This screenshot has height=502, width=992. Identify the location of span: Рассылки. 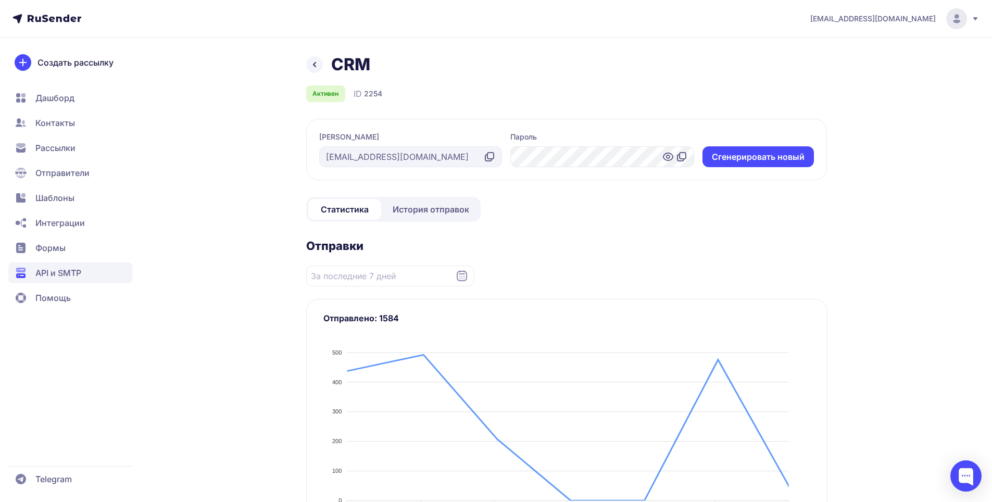
(55, 148).